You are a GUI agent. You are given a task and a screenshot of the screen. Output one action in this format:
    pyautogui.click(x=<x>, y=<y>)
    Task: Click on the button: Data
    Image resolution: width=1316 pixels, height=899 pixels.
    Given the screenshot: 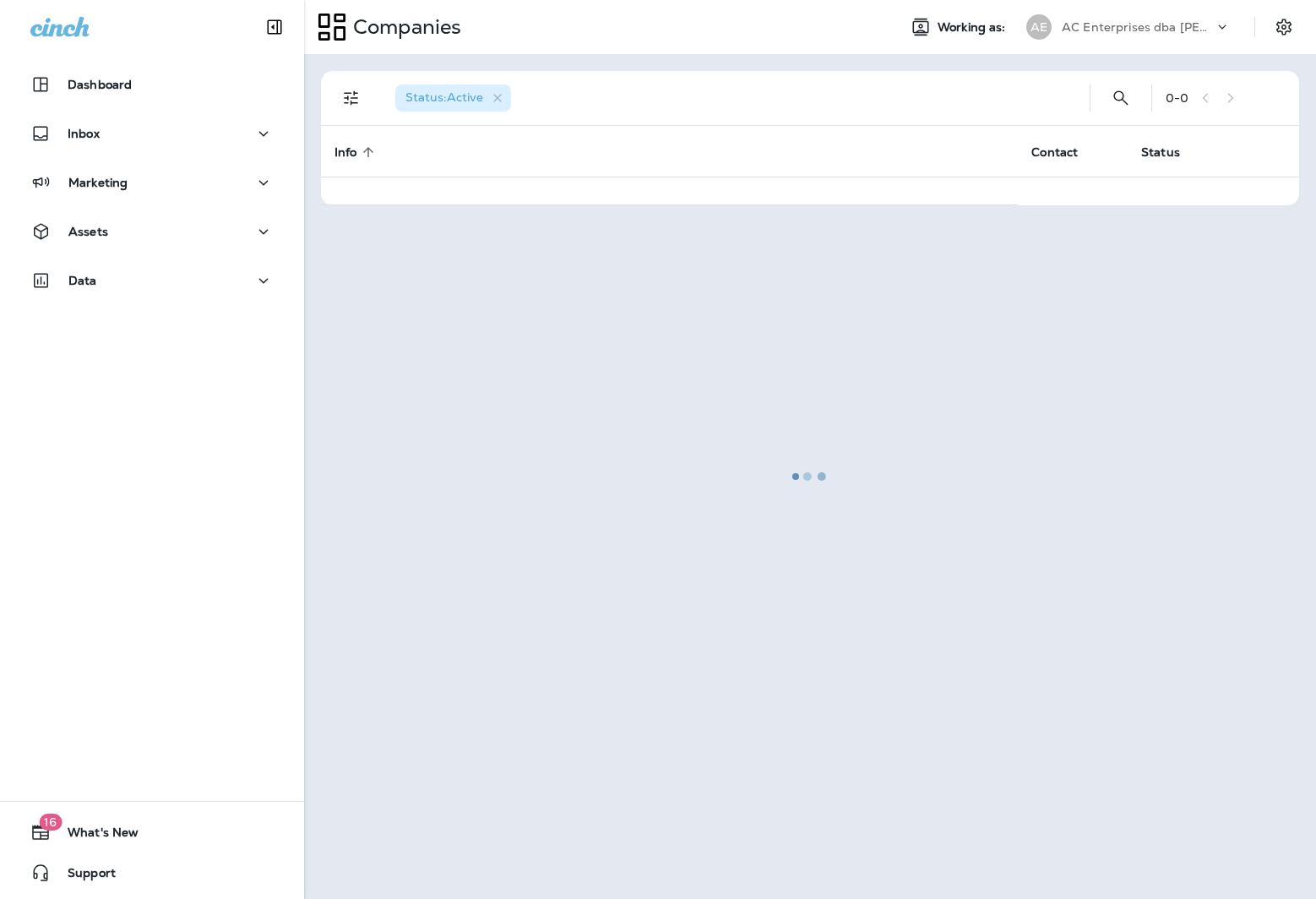 What is the action you would take?
    pyautogui.click(x=152, y=281)
    